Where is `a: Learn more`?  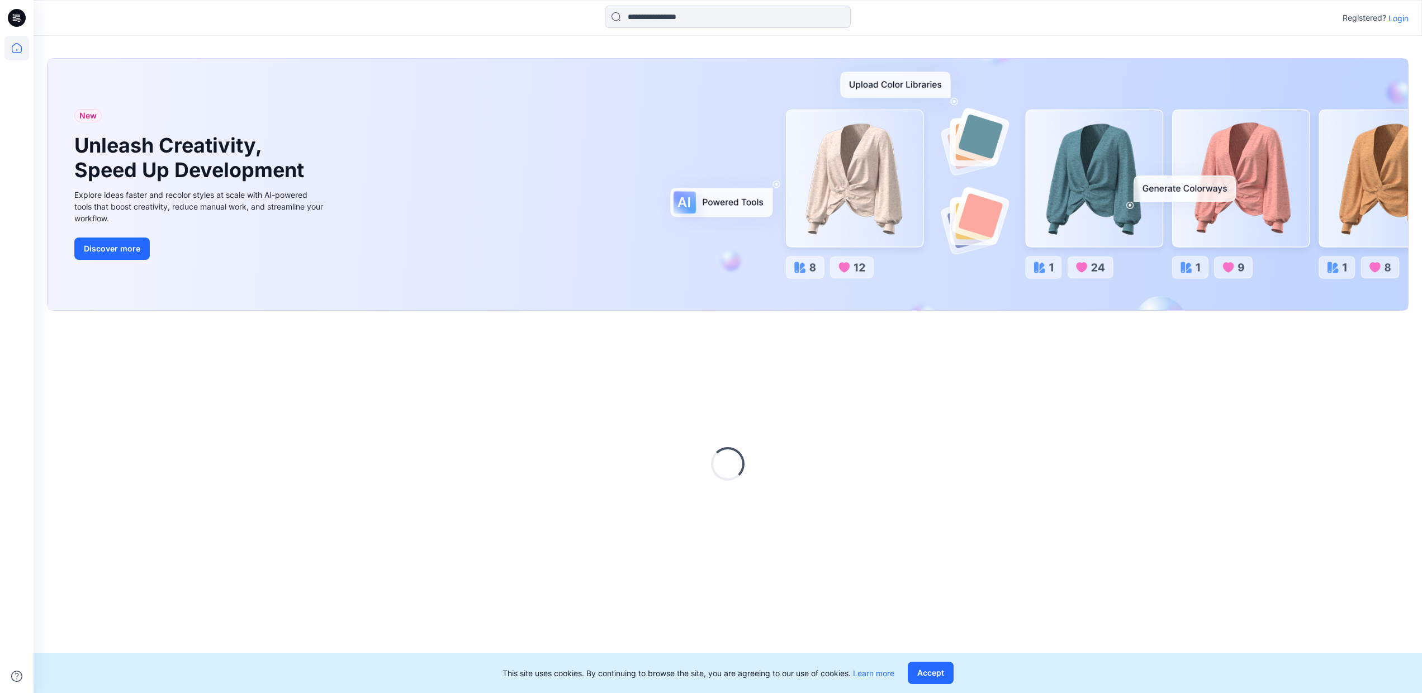
a: Learn more is located at coordinates (874, 673).